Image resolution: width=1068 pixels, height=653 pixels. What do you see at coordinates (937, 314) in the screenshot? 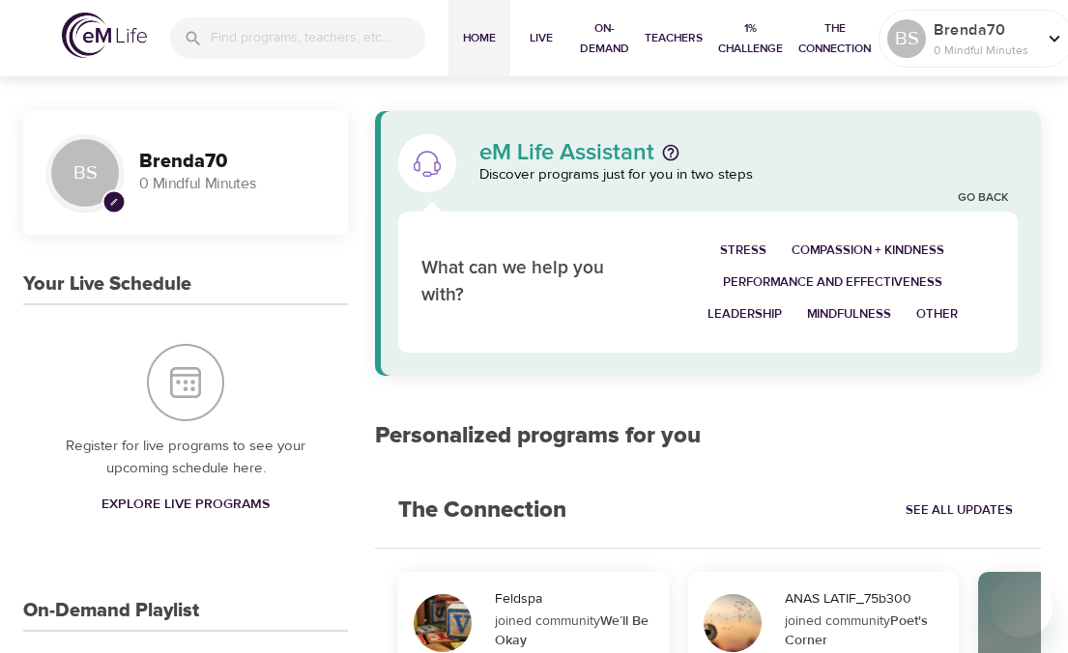
I see `button: Other` at bounding box center [937, 314].